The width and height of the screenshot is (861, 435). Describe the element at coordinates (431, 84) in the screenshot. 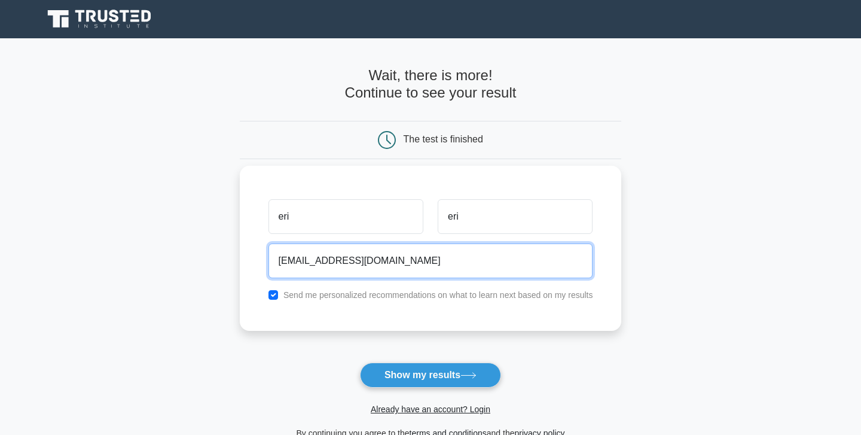

I see `h4: Wait, there is more! Continue to see your result` at that location.